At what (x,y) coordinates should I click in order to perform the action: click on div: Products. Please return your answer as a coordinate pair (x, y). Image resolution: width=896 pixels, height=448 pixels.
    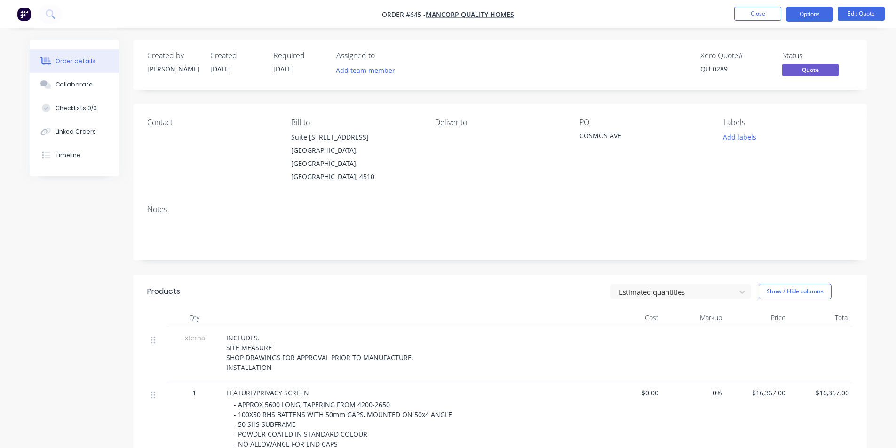
    Looking at the image, I should click on (164, 292).